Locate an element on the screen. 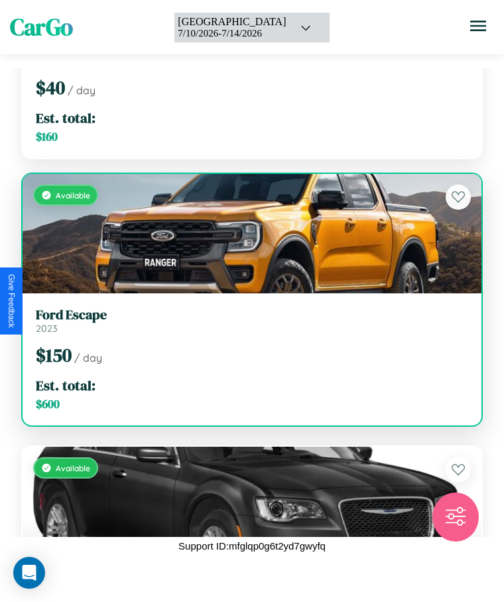 The width and height of the screenshot is (504, 602). span: $ 600 is located at coordinates (48, 404).